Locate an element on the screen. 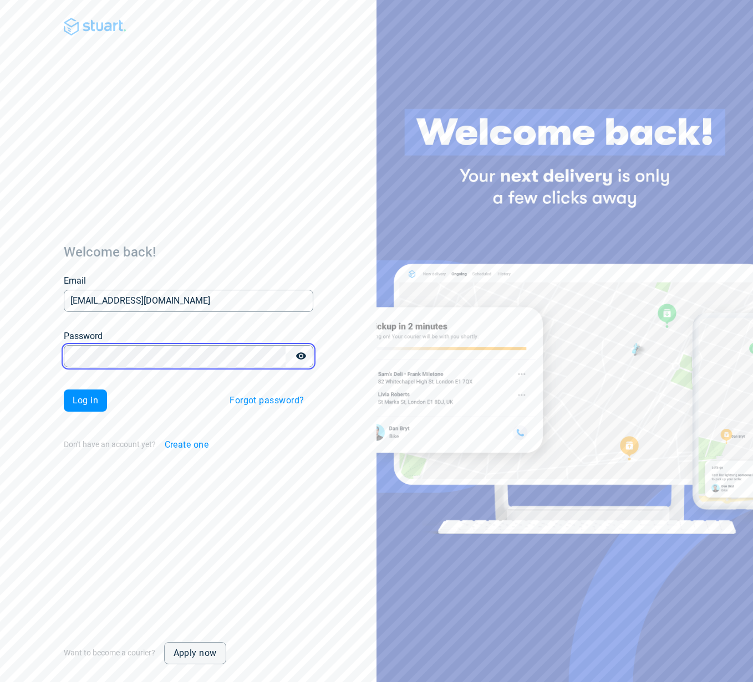 The height and width of the screenshot is (682, 753). label: Email is located at coordinates (75, 281).